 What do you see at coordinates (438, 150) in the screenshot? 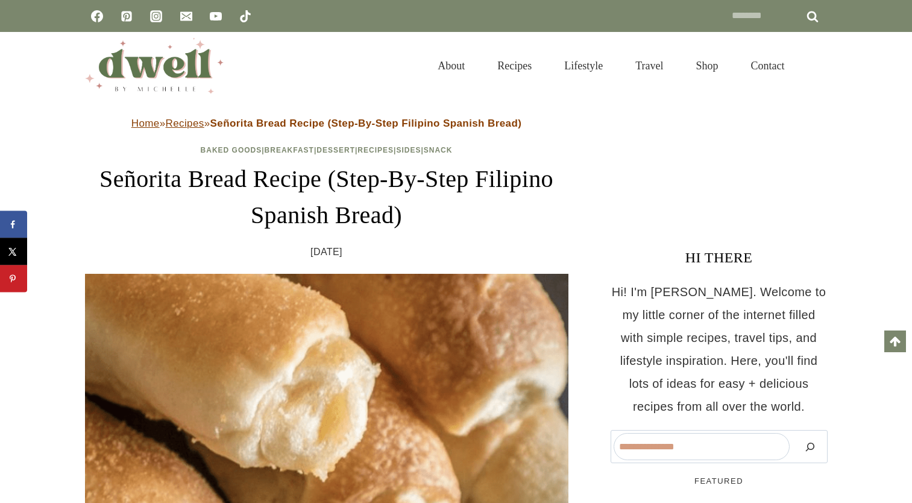
I see `a: Snack` at bounding box center [438, 150].